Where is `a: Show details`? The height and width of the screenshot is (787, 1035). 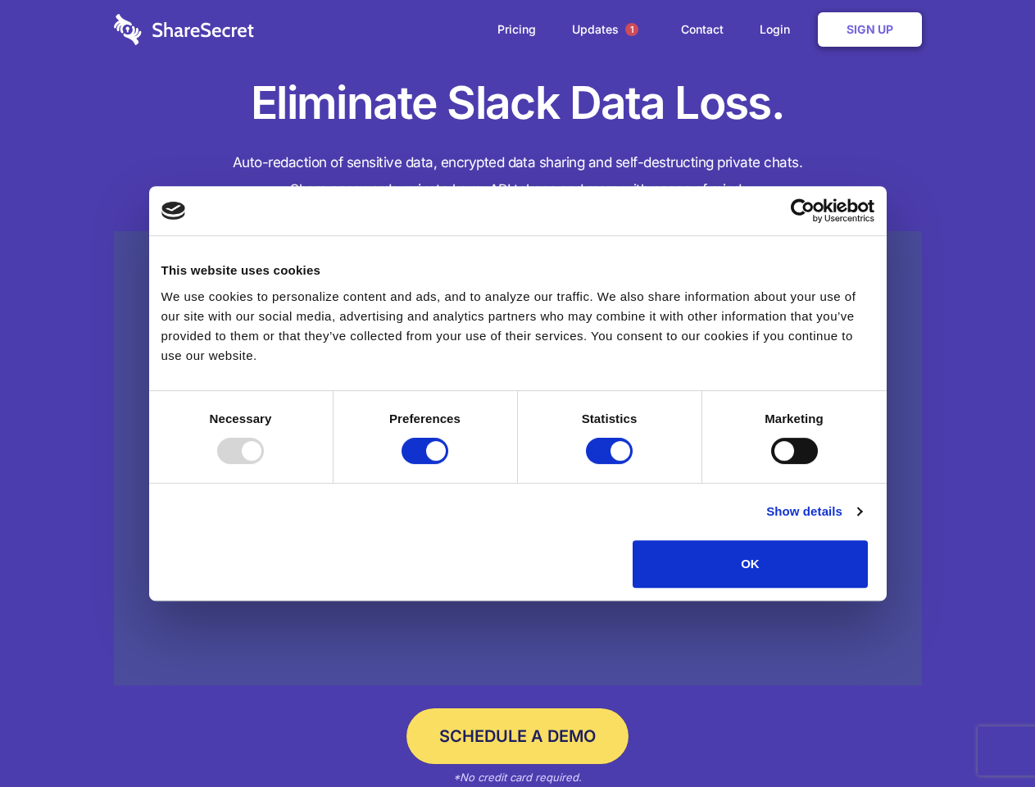
a: Show details is located at coordinates (814, 511).